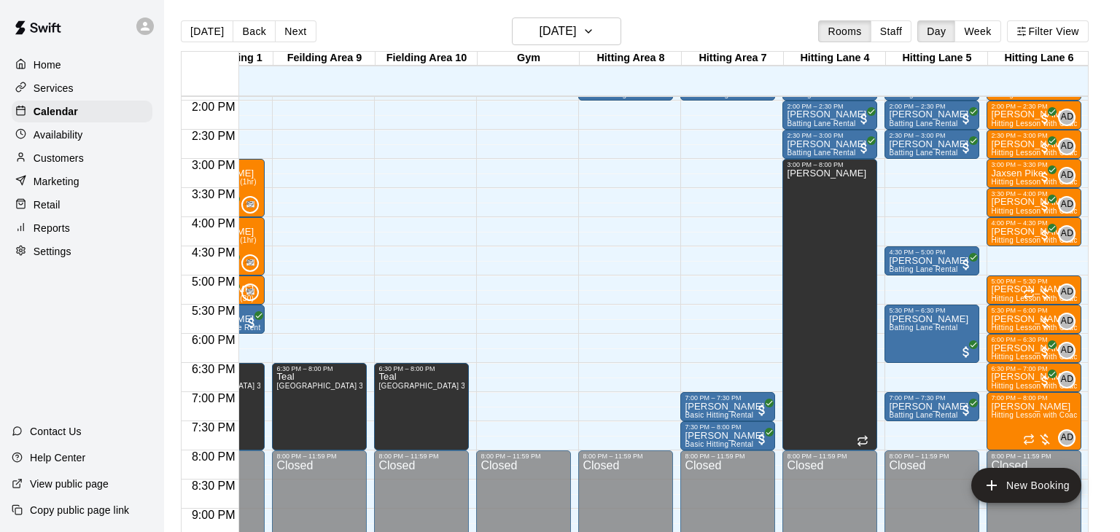 The image size is (1120, 532). Describe the element at coordinates (214, 311) in the screenshot. I see `span: 5:30 PM` at that location.